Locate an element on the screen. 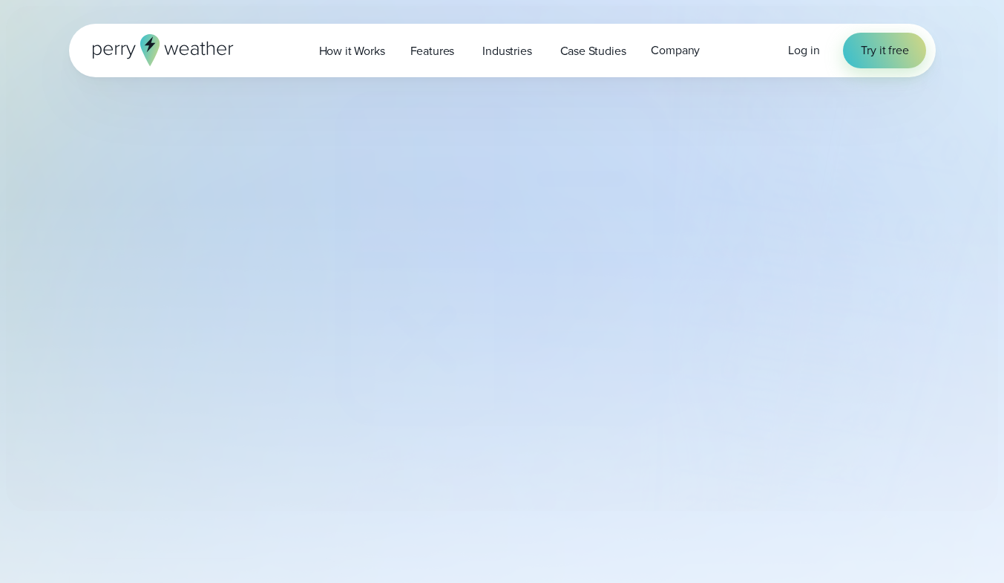 The height and width of the screenshot is (583, 1004). span: Log in is located at coordinates (804, 50).